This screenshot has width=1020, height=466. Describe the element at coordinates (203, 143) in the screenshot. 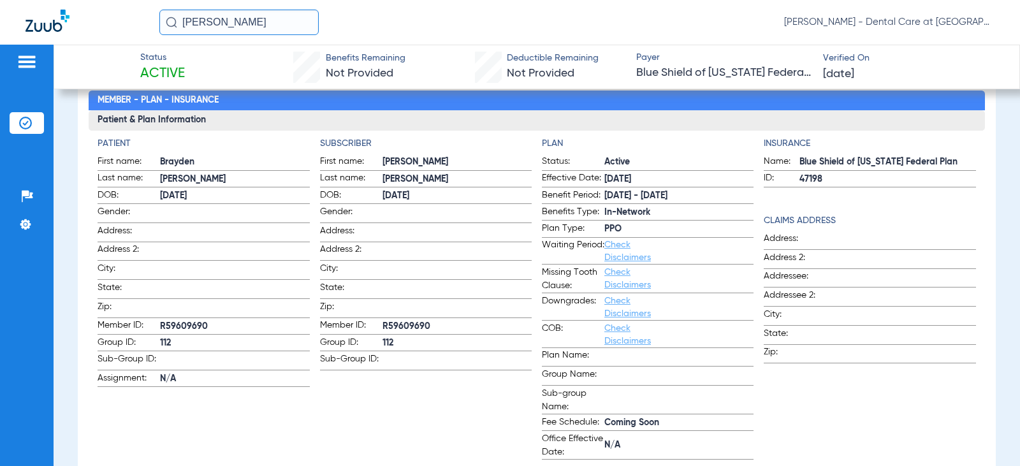

I see `h4: Patient` at that location.